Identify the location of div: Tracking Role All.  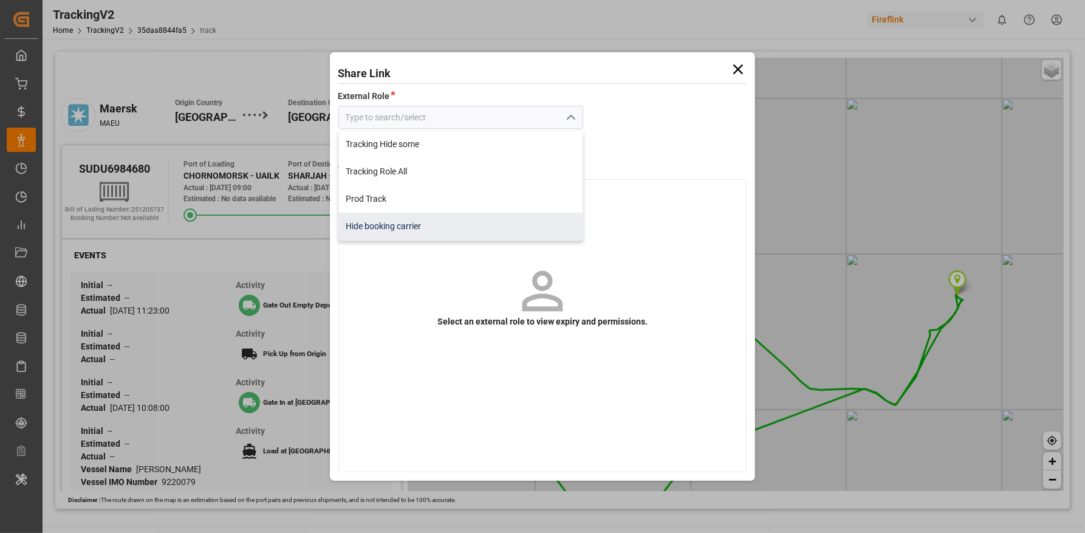
(461, 171).